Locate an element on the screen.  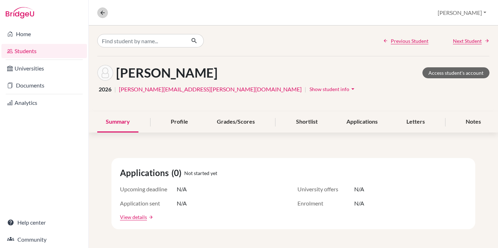
span: (0) is located at coordinates (178, 173).